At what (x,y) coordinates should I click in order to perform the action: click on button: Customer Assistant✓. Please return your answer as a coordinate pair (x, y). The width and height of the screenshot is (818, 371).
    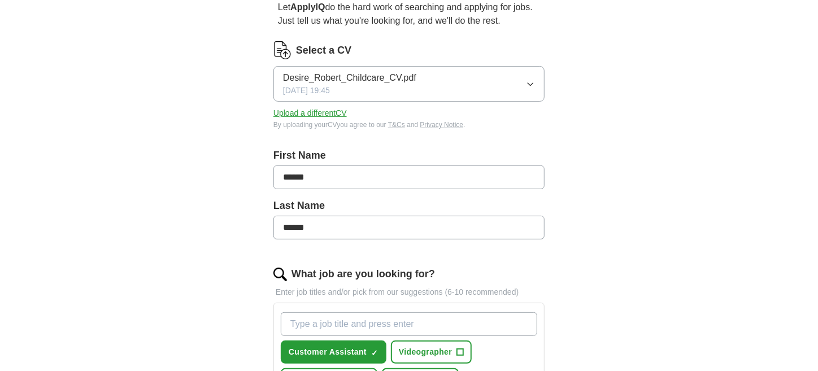
    Looking at the image, I should click on (333, 352).